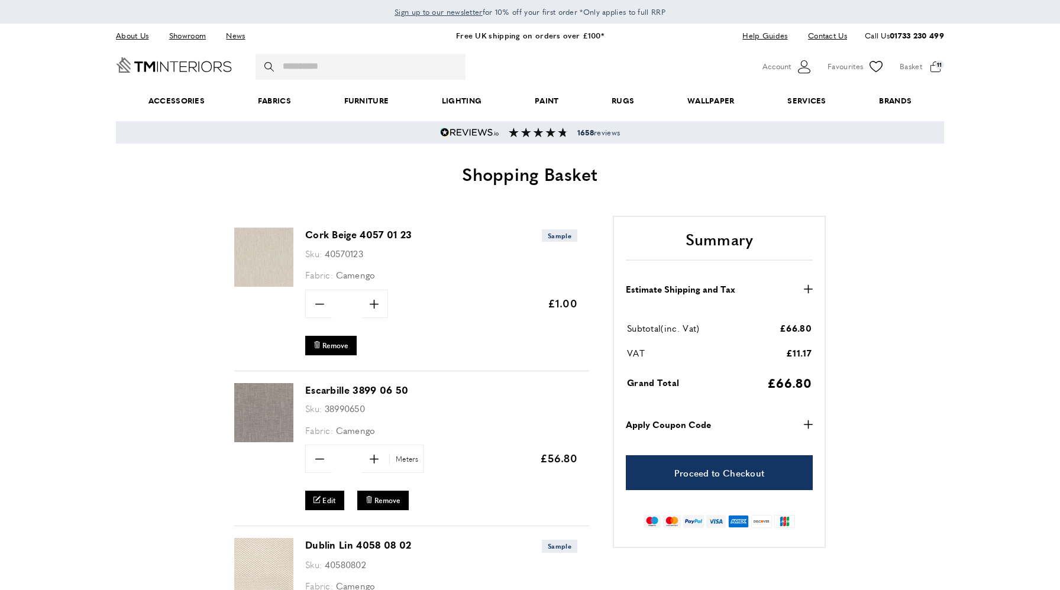 This screenshot has height=590, width=1060. Describe the element at coordinates (345, 564) in the screenshot. I see `span: 40580802` at that location.